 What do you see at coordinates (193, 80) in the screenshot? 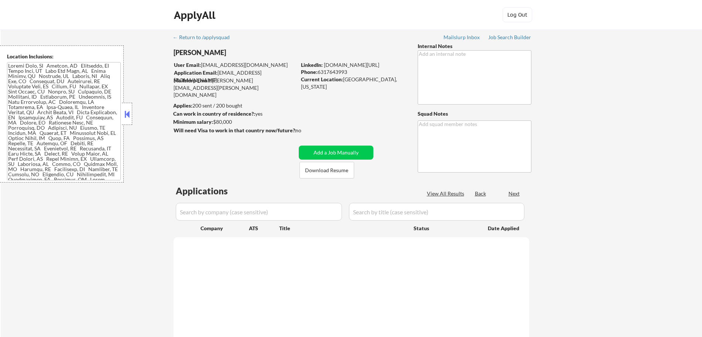
I see `strong: Mailslurp Email:` at bounding box center [193, 80].